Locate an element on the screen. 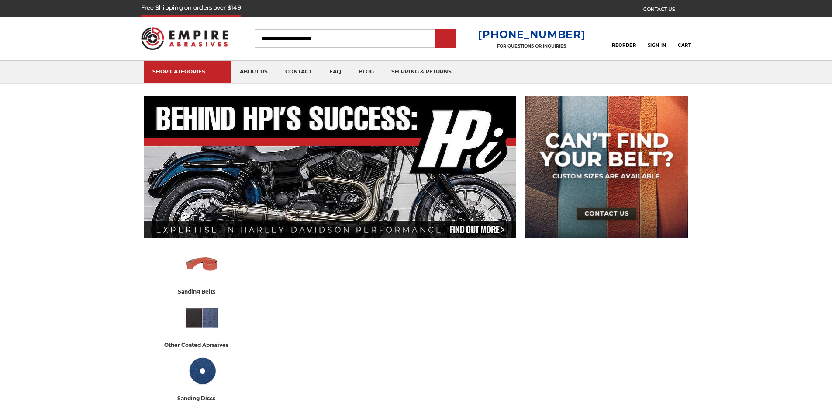 The width and height of the screenshot is (832, 402). span: Cart is located at coordinates (685, 45).